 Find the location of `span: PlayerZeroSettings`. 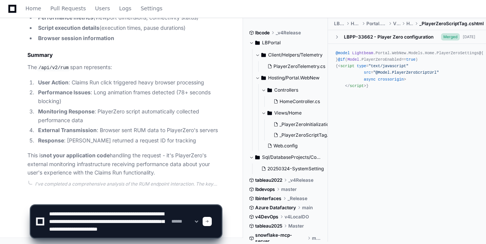

span: PlayerZeroSettings is located at coordinates (458, 53).